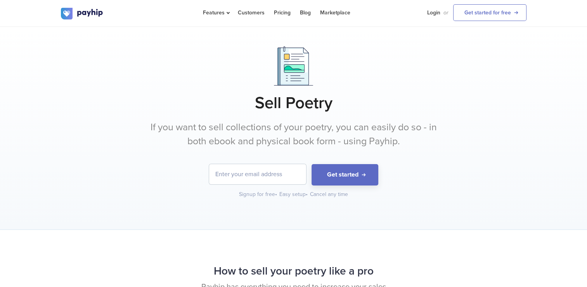 This screenshot has width=587, height=287. I want to click on button: Get started, so click(345, 174).